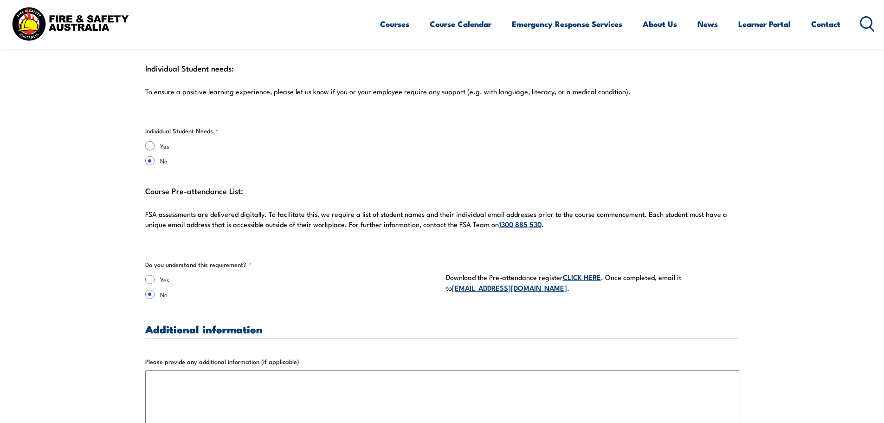 The image size is (884, 423). Describe the element at coordinates (826, 24) in the screenshot. I see `a: Contact` at that location.